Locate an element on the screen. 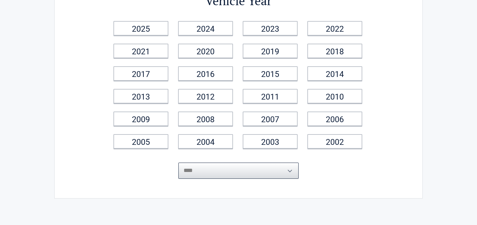 The image size is (477, 225). a: 2015 is located at coordinates (270, 73).